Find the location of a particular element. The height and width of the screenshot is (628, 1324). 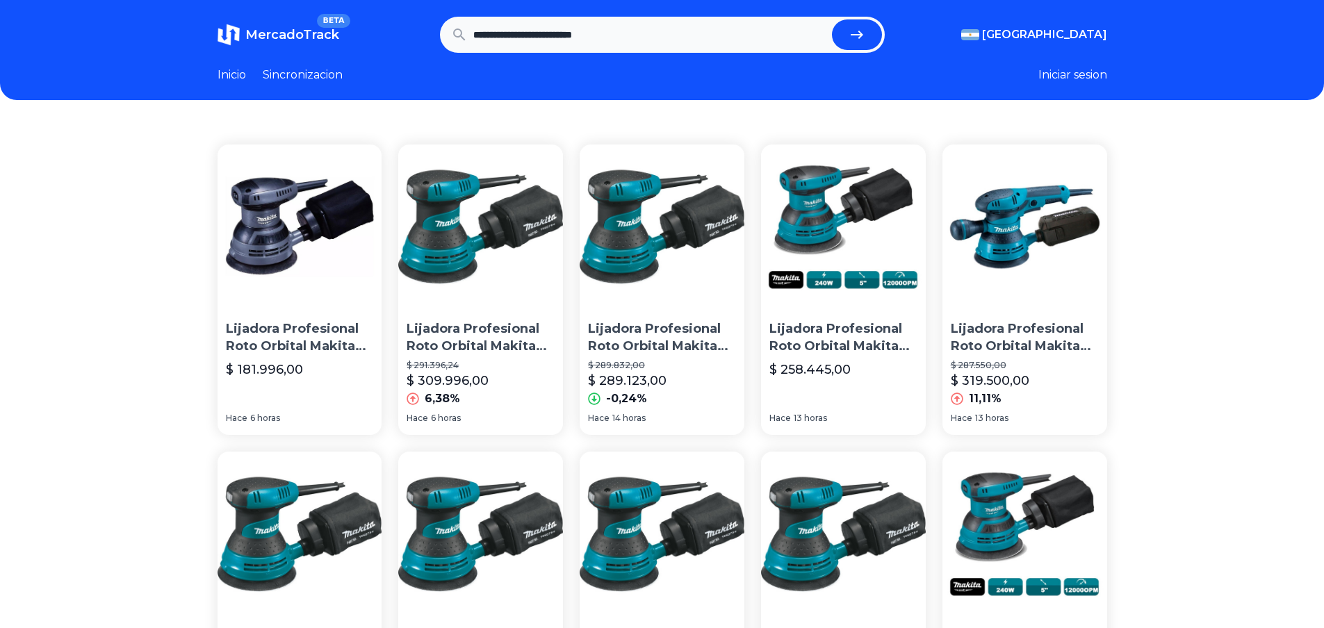

a: Lijadora Profesional Roto Orbital Makita Bo5040 Con Sistema Velcro Turquesa 300w 220vLijadora Pro... is located at coordinates (1024, 290).